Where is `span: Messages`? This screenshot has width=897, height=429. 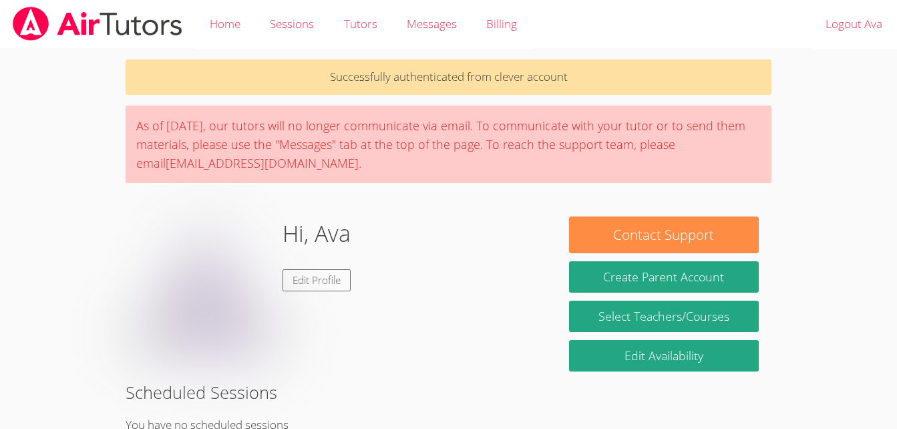
span: Messages is located at coordinates (432, 23).